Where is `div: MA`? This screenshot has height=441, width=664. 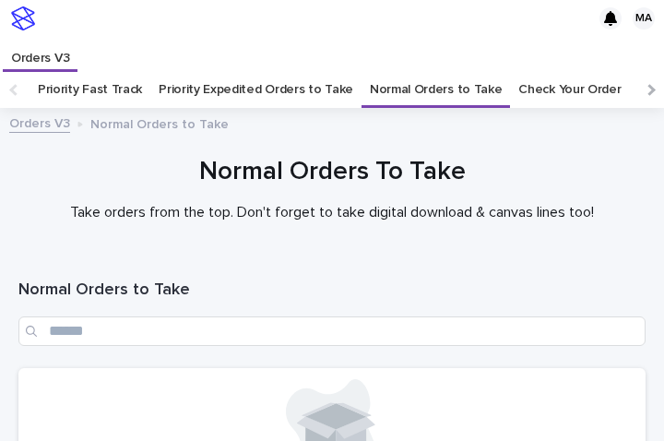 div: MA is located at coordinates (643, 18).